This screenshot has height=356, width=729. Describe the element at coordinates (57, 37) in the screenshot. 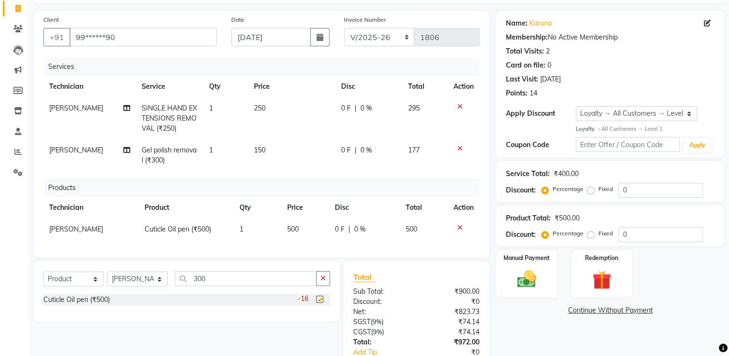

I see `button: +91` at that location.